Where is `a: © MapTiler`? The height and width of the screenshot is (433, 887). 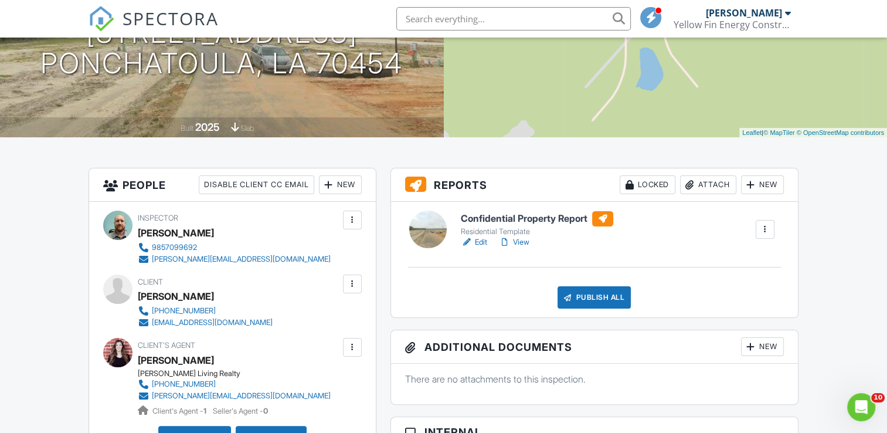
a: © MapTiler is located at coordinates (779, 133).